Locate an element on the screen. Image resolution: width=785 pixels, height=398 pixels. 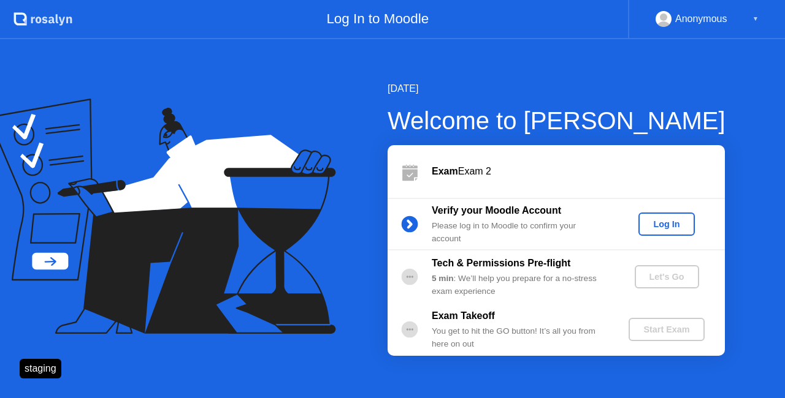
div: Anonymous is located at coordinates (701, 19).